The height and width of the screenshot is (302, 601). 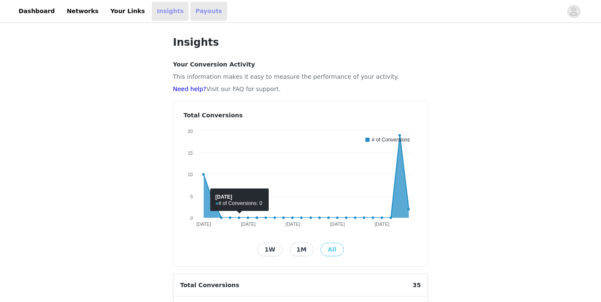 I want to click on text: 5, so click(x=191, y=197).